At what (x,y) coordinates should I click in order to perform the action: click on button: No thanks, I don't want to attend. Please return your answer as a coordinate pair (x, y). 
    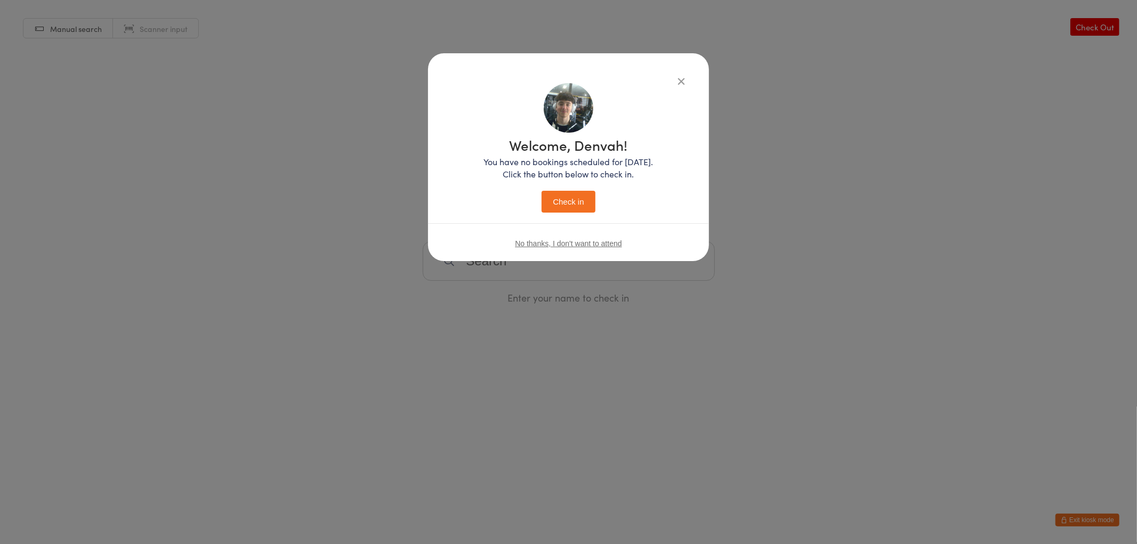
    Looking at the image, I should click on (568, 244).